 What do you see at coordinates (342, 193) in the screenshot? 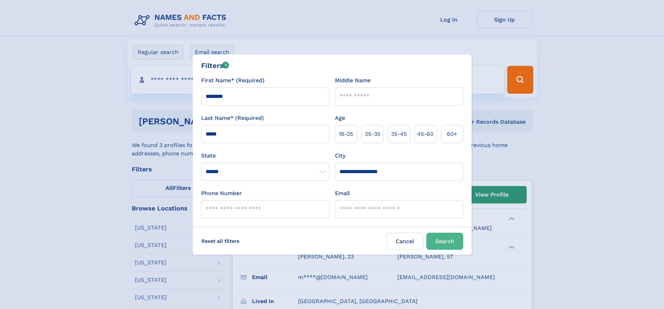
I see `label: Email` at bounding box center [342, 193].